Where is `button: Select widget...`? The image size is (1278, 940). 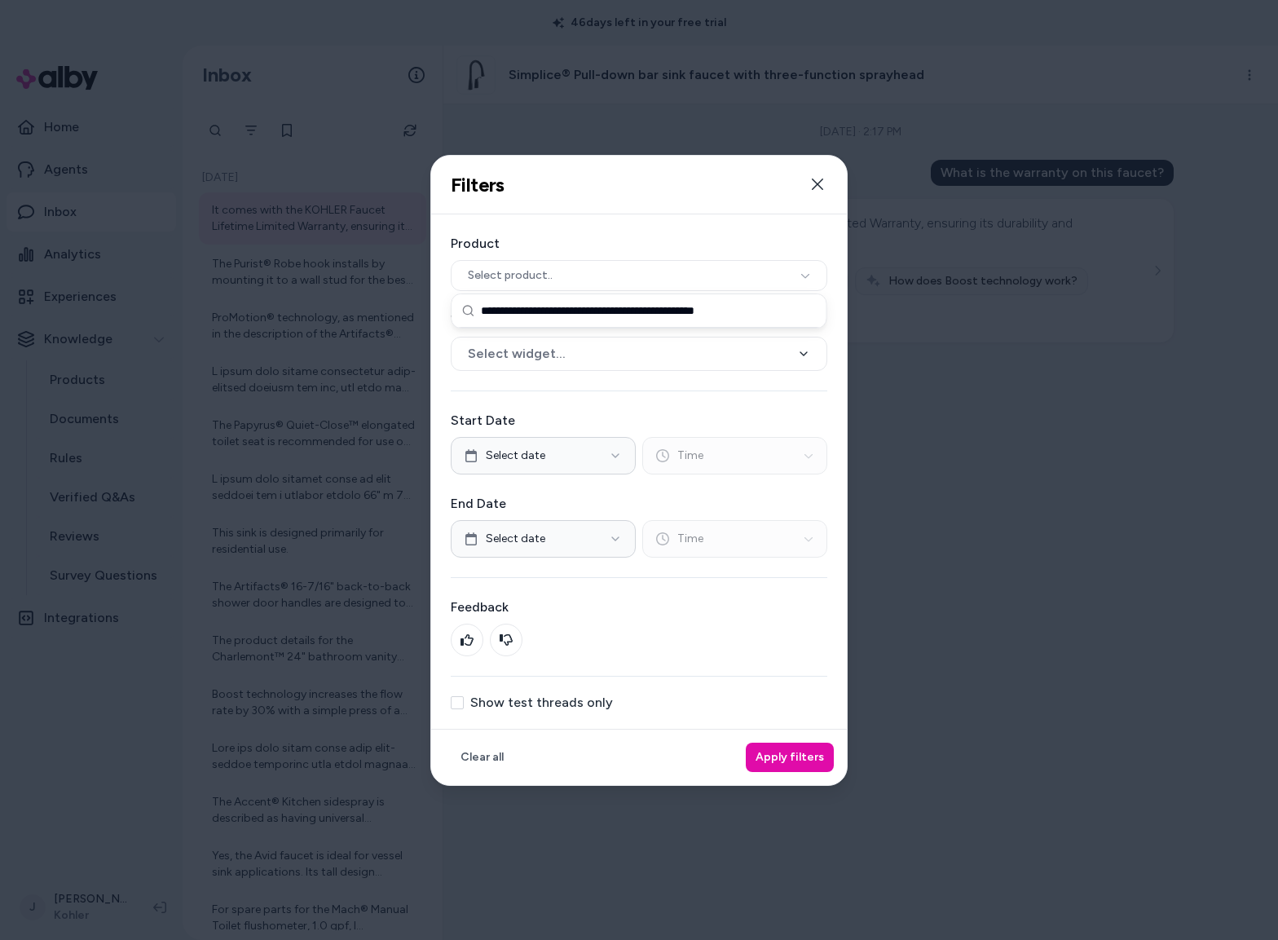 button: Select widget... is located at coordinates (639, 354).